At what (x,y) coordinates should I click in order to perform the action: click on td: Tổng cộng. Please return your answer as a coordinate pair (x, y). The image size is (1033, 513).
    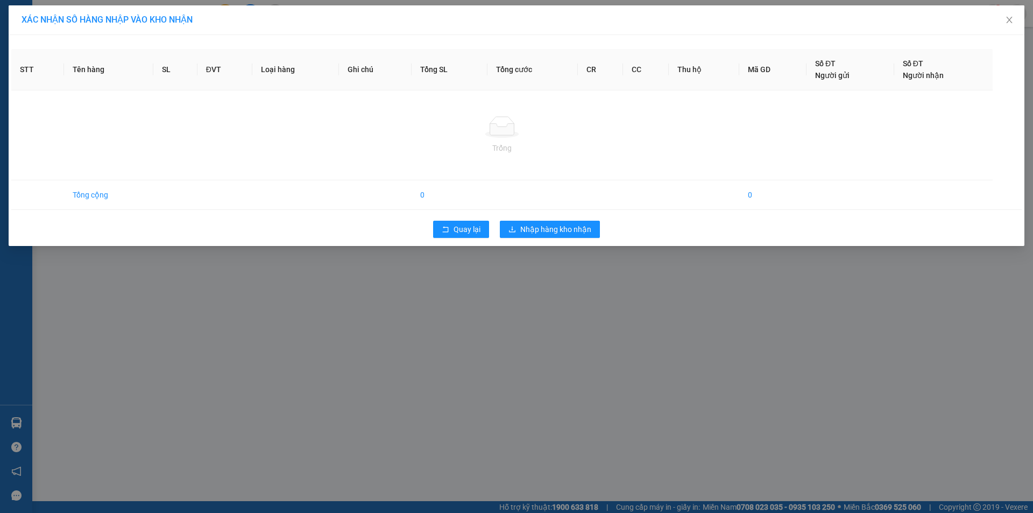
    Looking at the image, I should click on (109, 195).